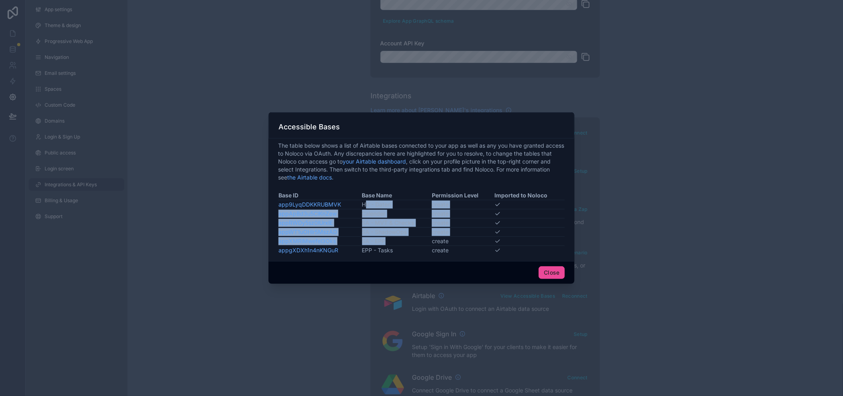 Image resolution: width=843 pixels, height=396 pixels. I want to click on a: appXMRiMwefel3Oks, so click(307, 241).